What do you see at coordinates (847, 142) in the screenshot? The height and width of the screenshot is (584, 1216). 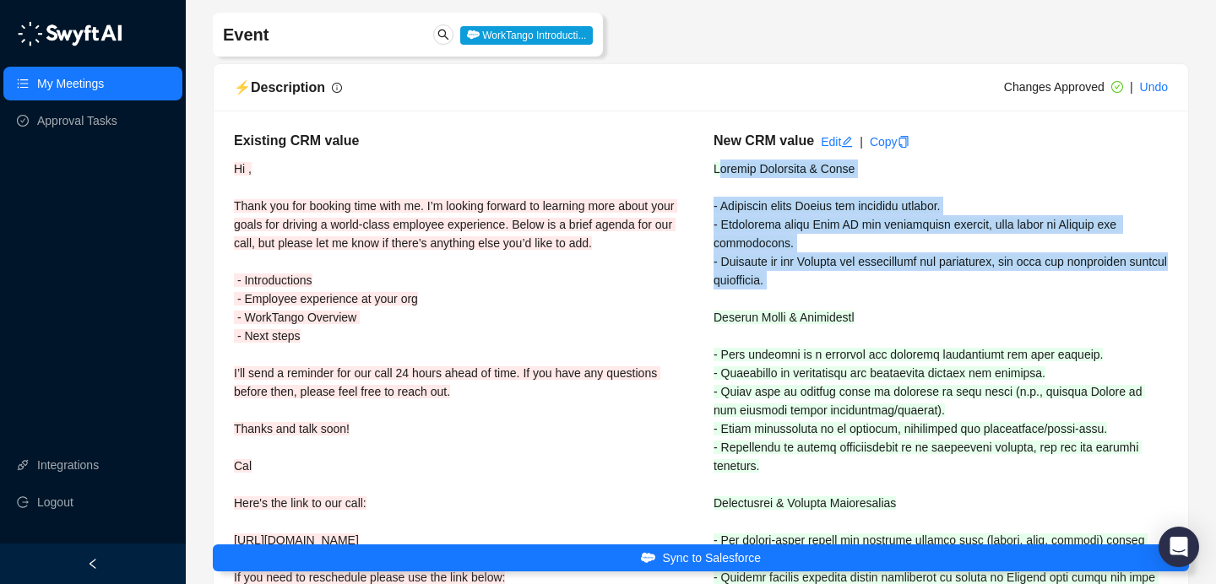 I see `span: edit` at bounding box center [847, 142].